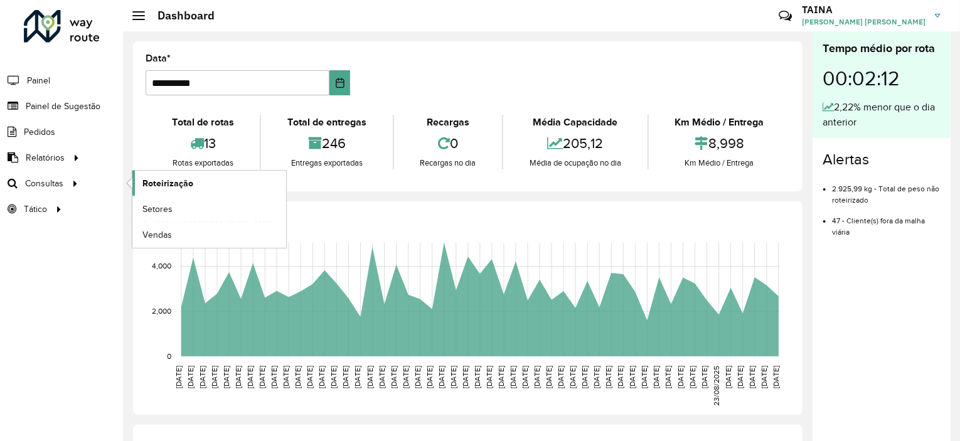  What do you see at coordinates (38, 80) in the screenshot?
I see `span: Painel` at bounding box center [38, 80].